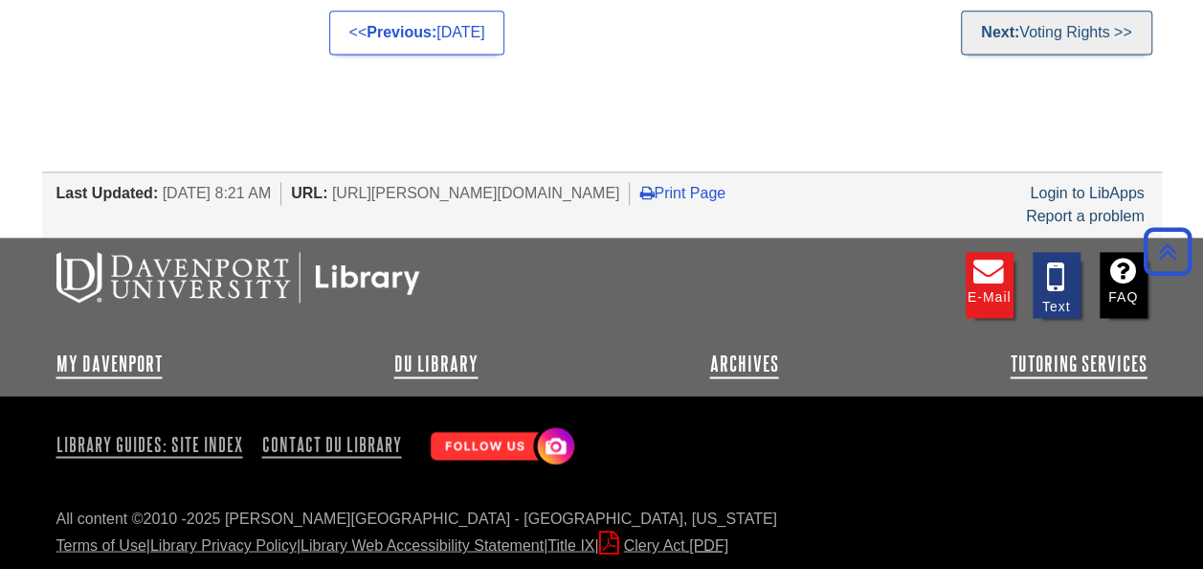 The width and height of the screenshot is (1203, 569). What do you see at coordinates (223, 544) in the screenshot?
I see `a: Library Privacy Policy` at bounding box center [223, 544].